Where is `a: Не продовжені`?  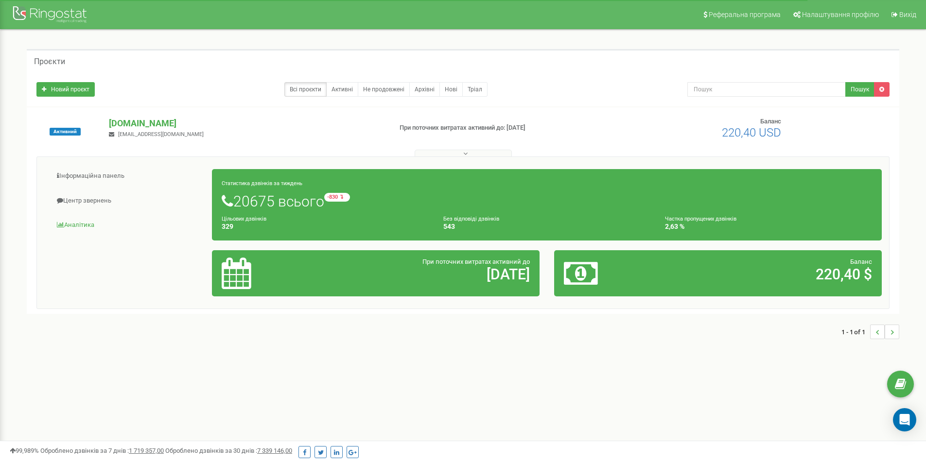 a: Не продовжені is located at coordinates (384, 89).